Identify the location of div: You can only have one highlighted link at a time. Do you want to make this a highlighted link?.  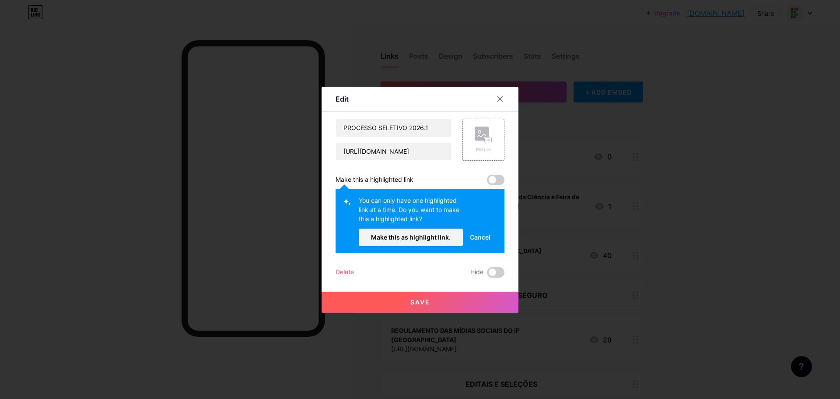
(411, 212).